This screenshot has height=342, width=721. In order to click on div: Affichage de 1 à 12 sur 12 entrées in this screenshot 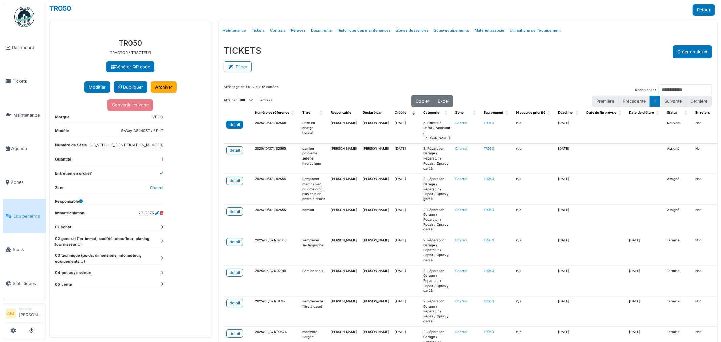, I will do `click(251, 90)`.